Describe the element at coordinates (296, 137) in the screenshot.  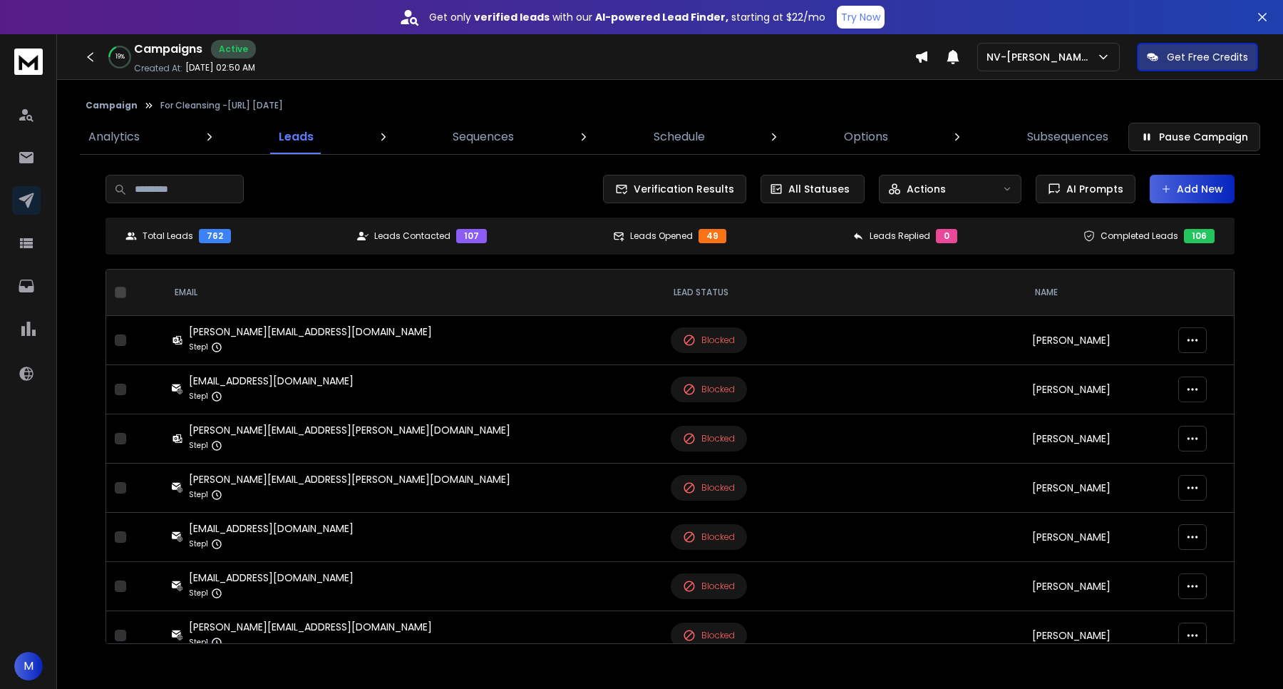
I see `a: Leads` at that location.